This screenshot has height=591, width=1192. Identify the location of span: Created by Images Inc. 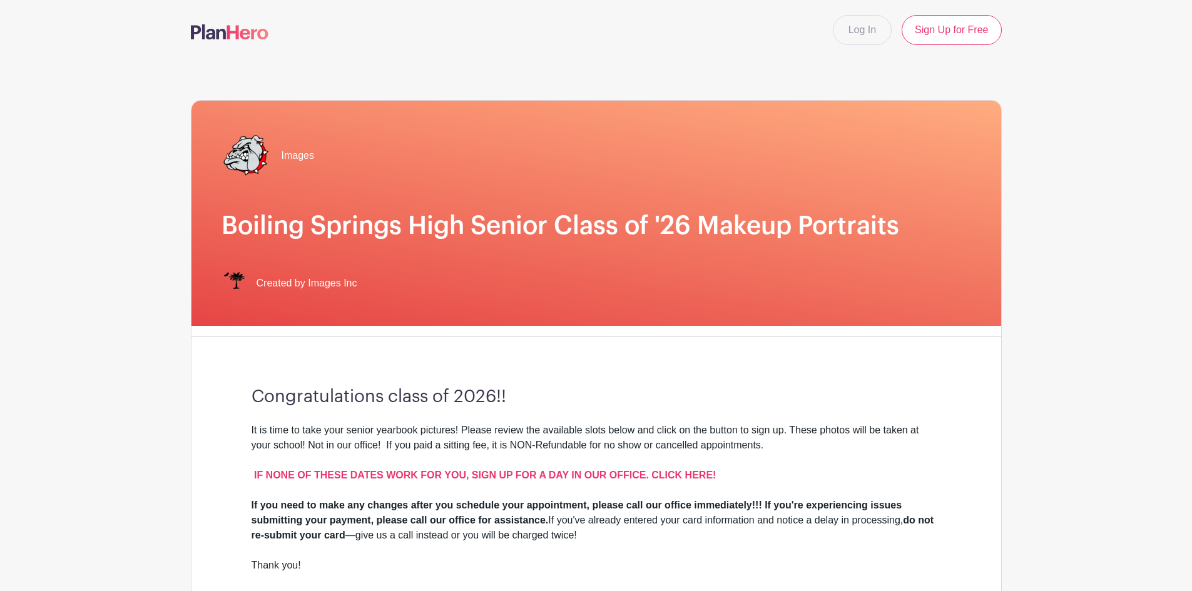
(307, 283).